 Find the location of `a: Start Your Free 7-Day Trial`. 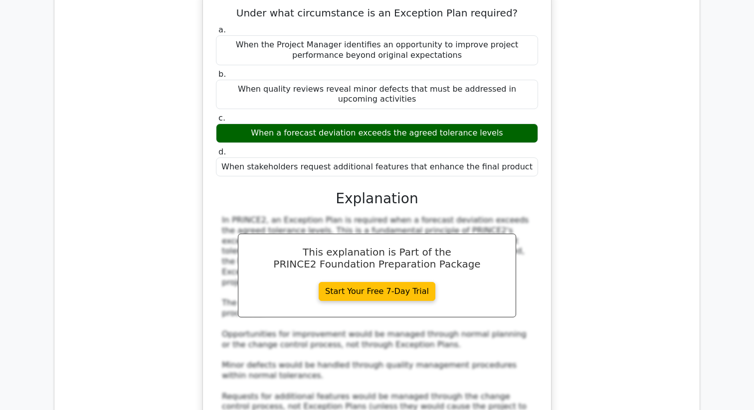

a: Start Your Free 7-Day Trial is located at coordinates (377, 292).